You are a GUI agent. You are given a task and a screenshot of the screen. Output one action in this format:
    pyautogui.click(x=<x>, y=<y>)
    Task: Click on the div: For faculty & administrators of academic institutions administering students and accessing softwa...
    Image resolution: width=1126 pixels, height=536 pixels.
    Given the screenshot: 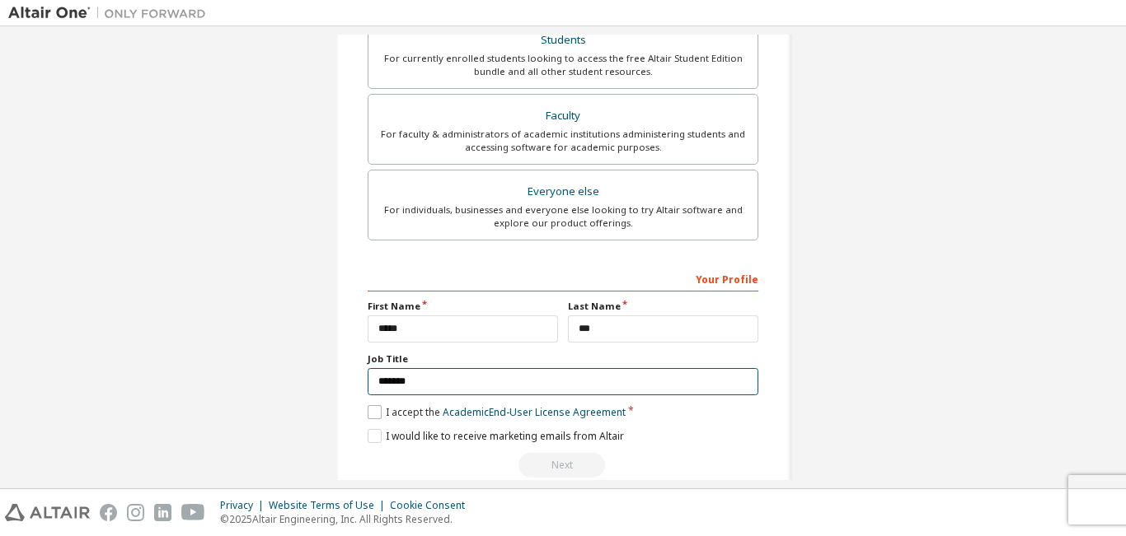 What is the action you would take?
    pyautogui.click(x=563, y=141)
    